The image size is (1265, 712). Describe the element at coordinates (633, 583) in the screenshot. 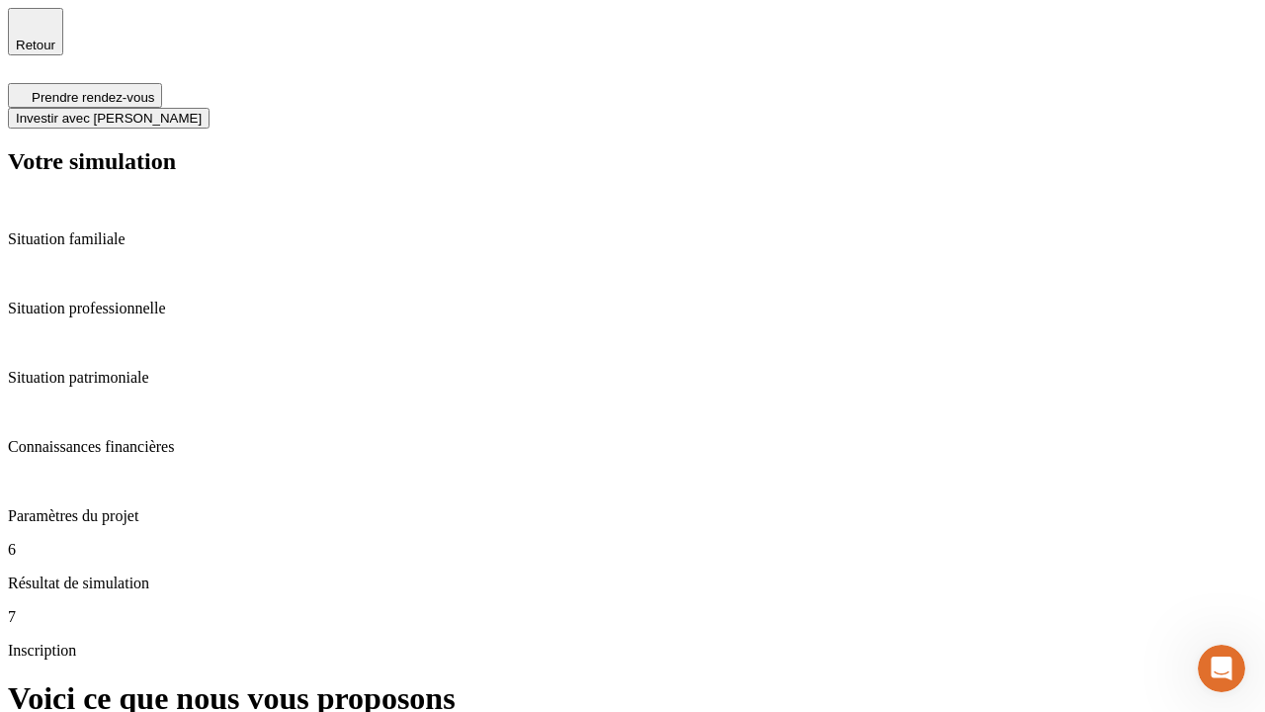

I see `p: Résultat de simulation` at that location.